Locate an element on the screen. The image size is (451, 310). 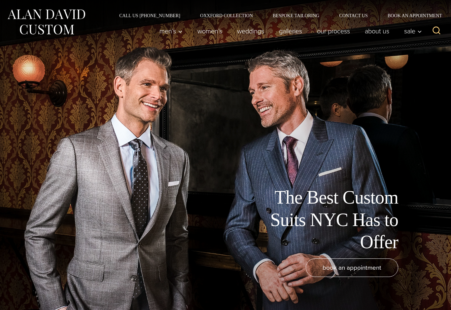
a: Women’s is located at coordinates (210, 31).